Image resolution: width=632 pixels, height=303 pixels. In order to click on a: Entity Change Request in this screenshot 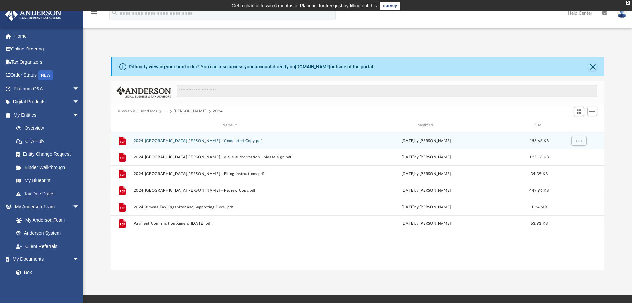, I will do `click(49, 155)`.